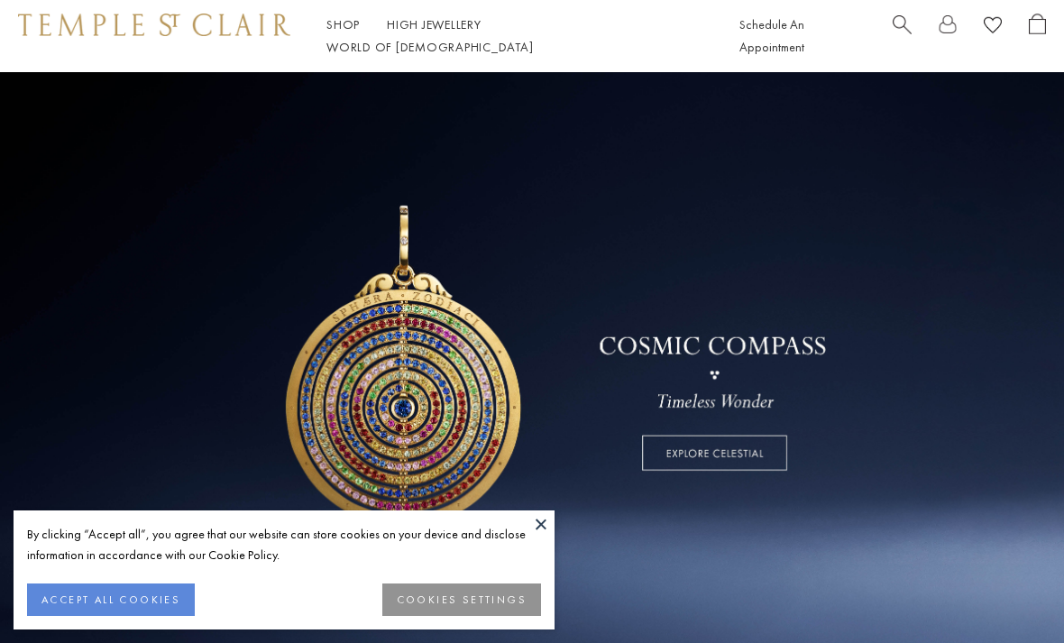 The height and width of the screenshot is (643, 1064). What do you see at coordinates (154, 24) in the screenshot?
I see `img: Temple St. Clair` at bounding box center [154, 24].